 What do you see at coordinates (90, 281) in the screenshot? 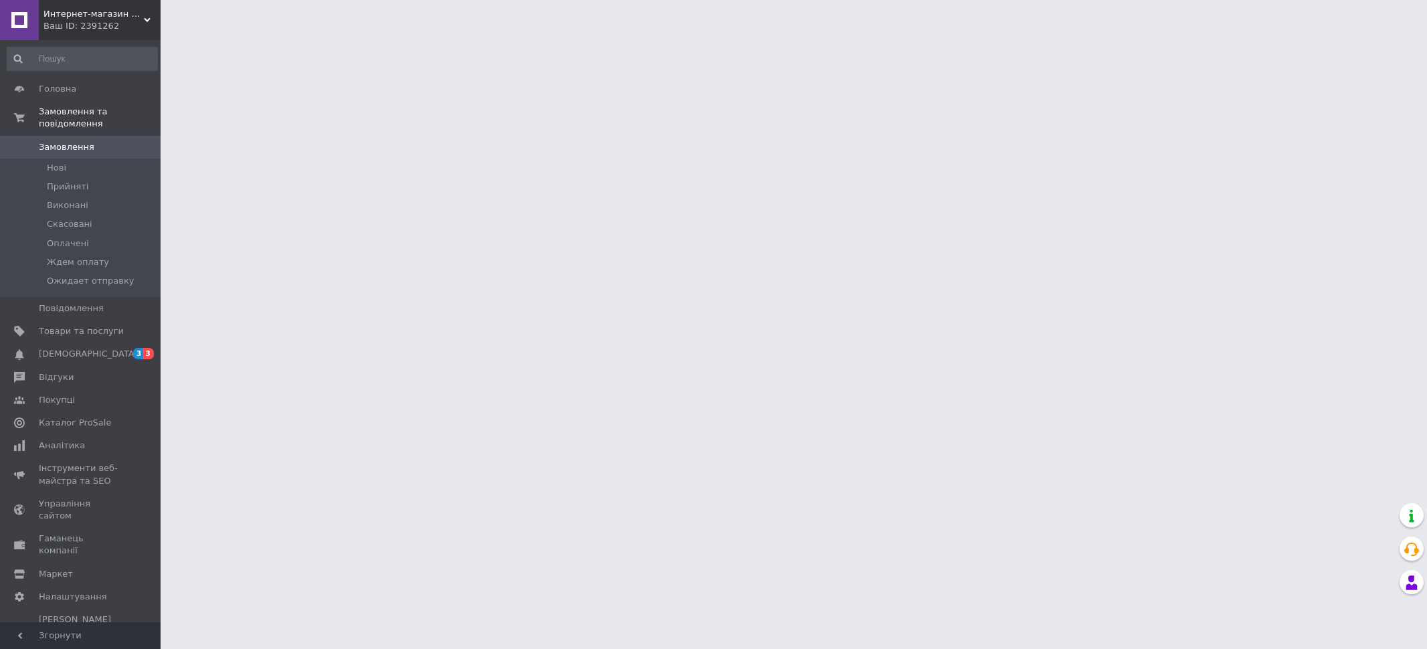
I see `span: Ожидает отправку` at bounding box center [90, 281].